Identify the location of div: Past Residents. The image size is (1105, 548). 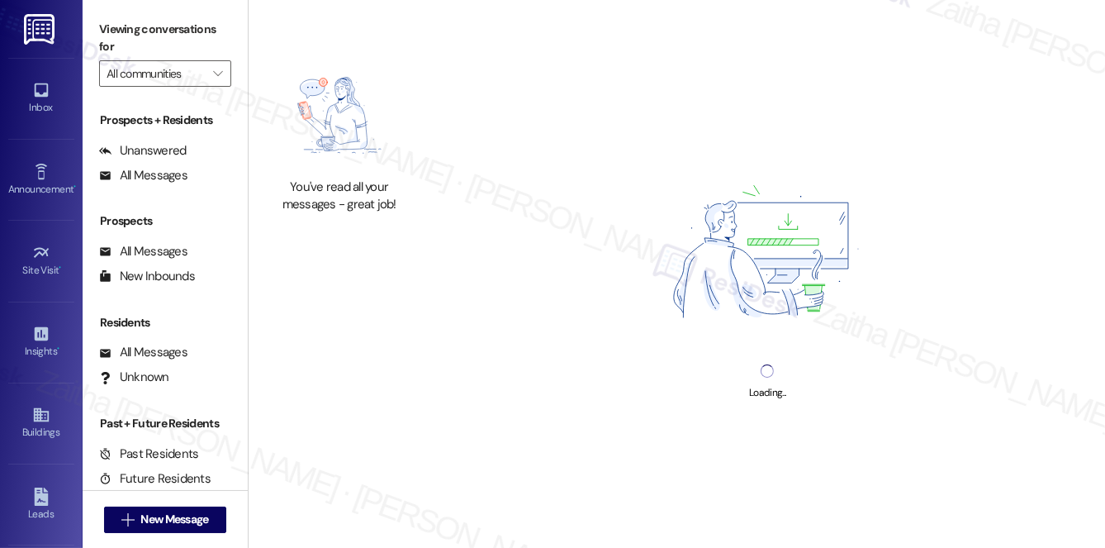
(149, 454).